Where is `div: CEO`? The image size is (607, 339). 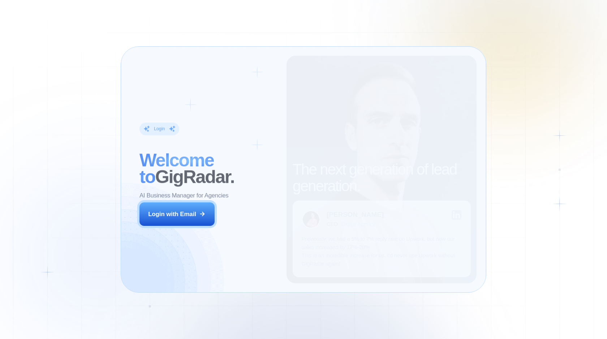
div: CEO is located at coordinates (332, 224).